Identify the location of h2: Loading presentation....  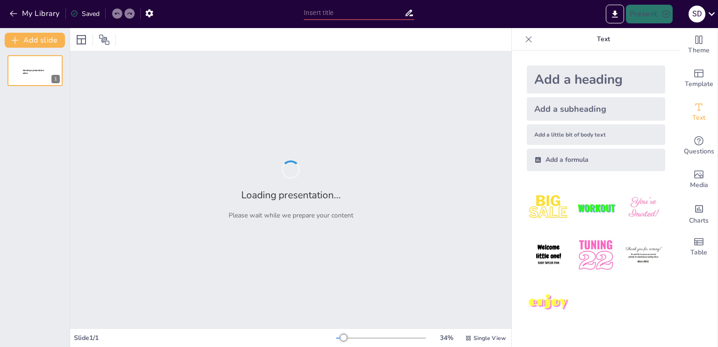
(291, 195).